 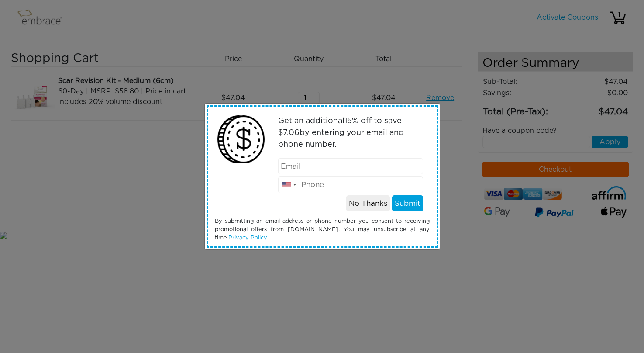 What do you see at coordinates (368, 203) in the screenshot?
I see `button: No Thanks` at bounding box center [368, 203].